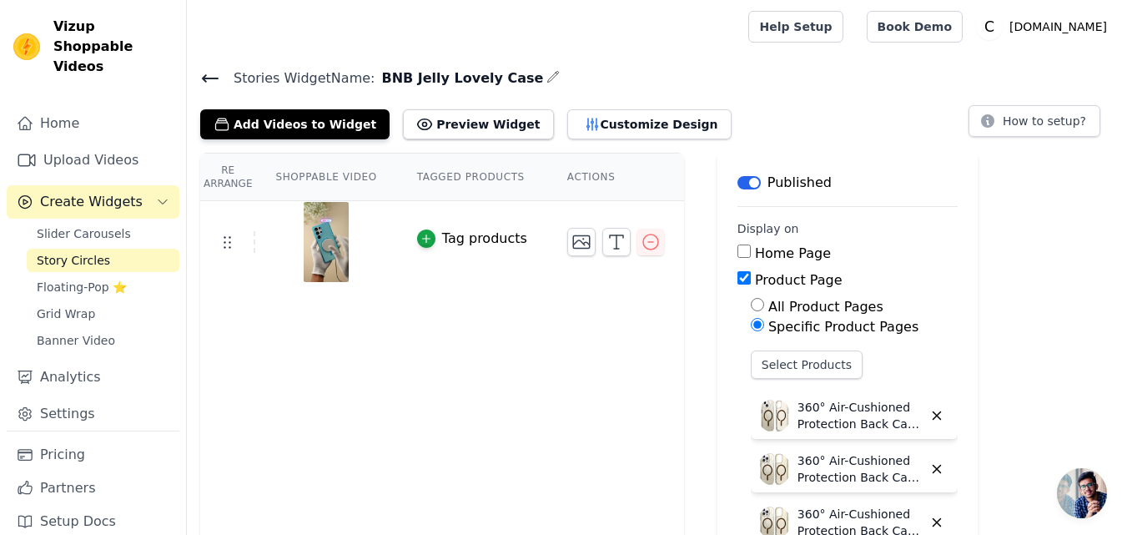 The image size is (1127, 535). What do you see at coordinates (93, 123) in the screenshot?
I see `a: Home` at bounding box center [93, 123].